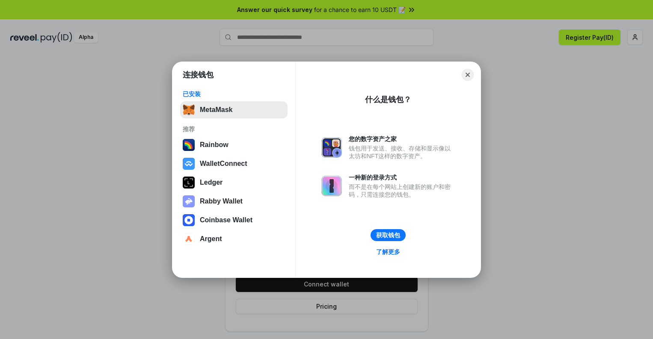 The height and width of the screenshot is (339, 653). I want to click on img: svg+xml,%3Csvg%20xmlns%3D%22http%3A%2F%2Fwww.w3.org%2F2000%2Fsvg%22%20width%3D%2228%22%20height%3..., so click(189, 183).